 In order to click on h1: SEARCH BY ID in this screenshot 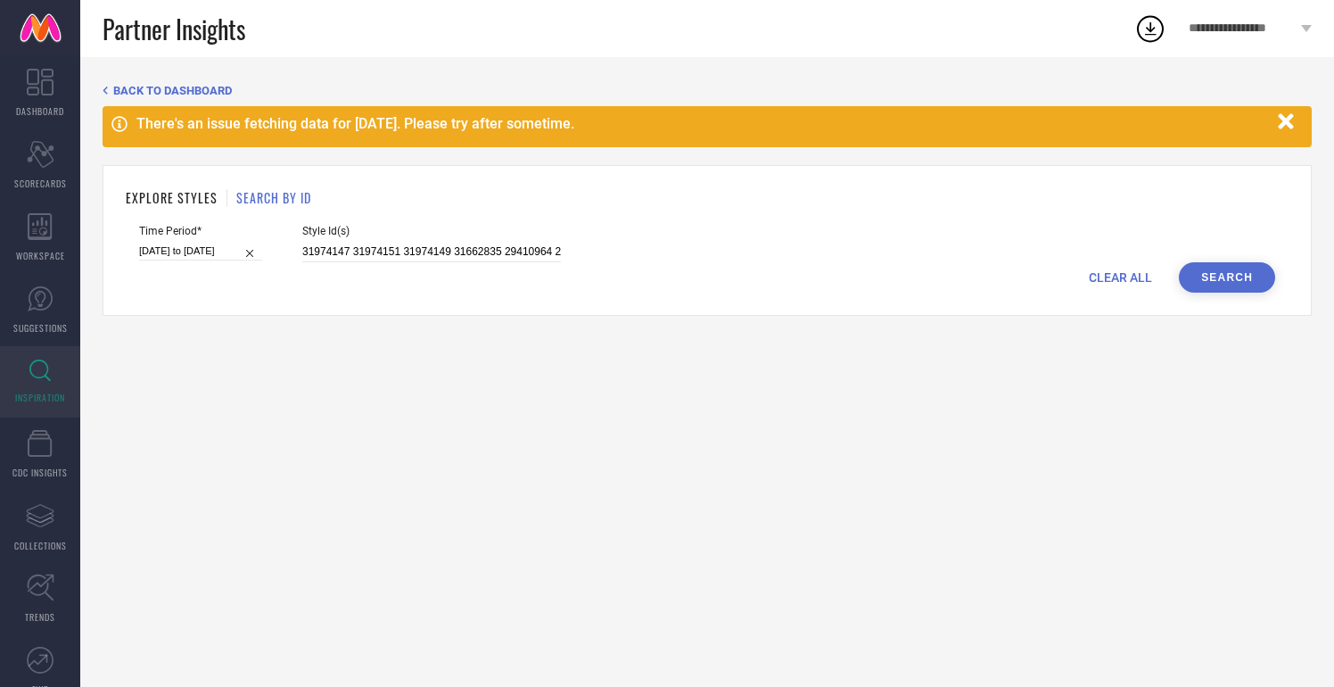, I will do `click(274, 197)`.